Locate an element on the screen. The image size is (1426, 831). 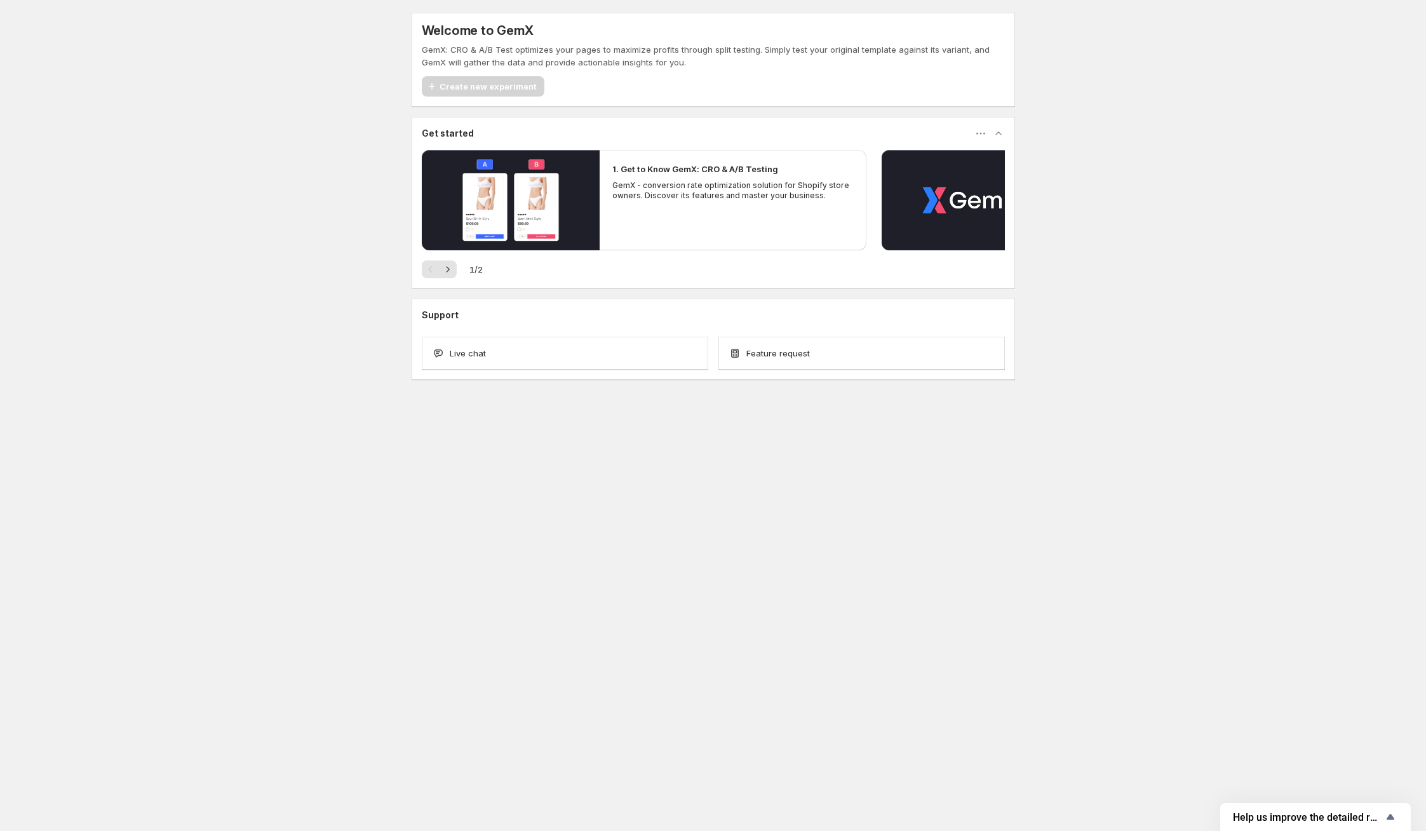
span: 1 / 2 is located at coordinates (476, 269).